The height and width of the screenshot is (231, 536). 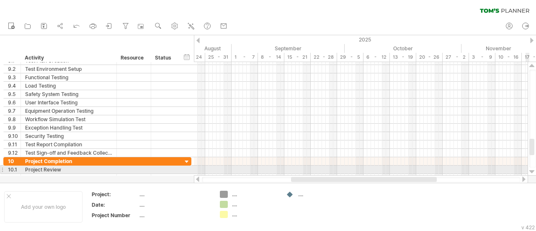 I want to click on div: Safety System Testing, so click(x=69, y=94).